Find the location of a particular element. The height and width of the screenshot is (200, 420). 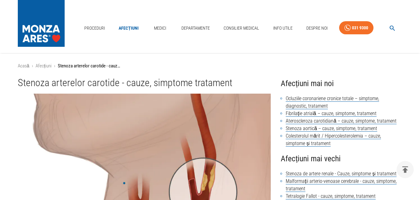

a: Ocluziile coronariene cronice totale – simptome, diagnostic, tratament is located at coordinates (332, 102).